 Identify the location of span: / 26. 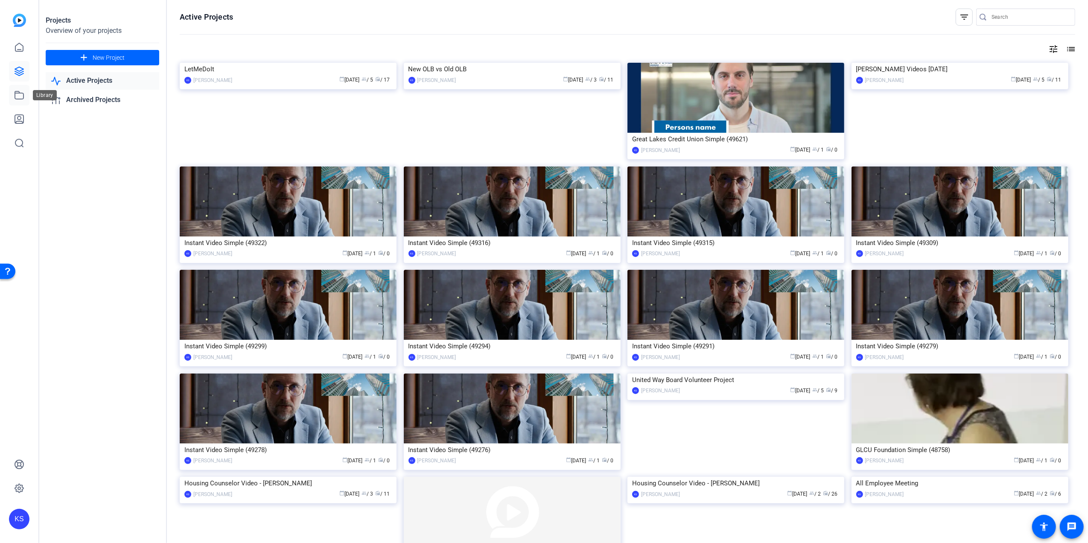
(830, 494).